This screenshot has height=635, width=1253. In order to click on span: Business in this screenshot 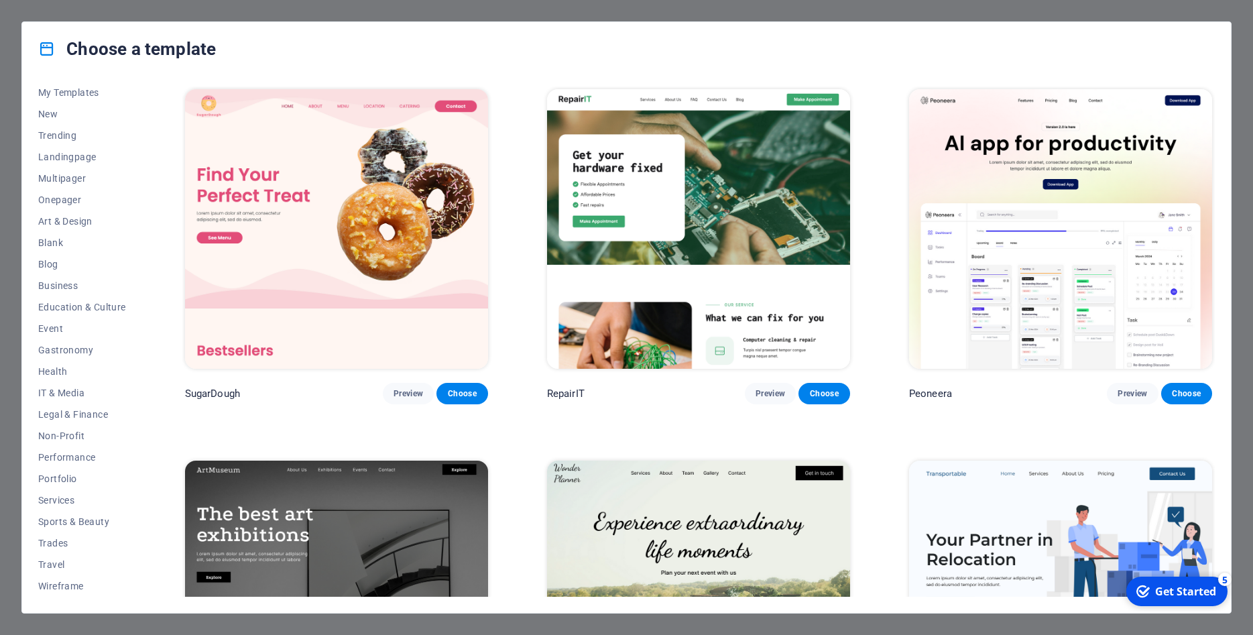, I will do `click(82, 286)`.